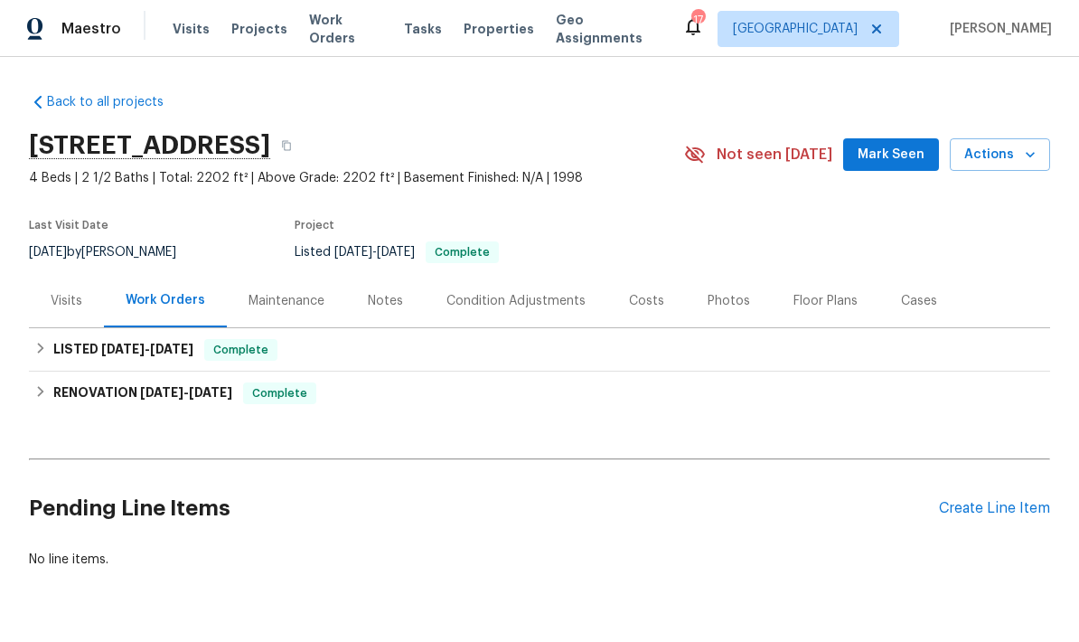 The height and width of the screenshot is (642, 1079). What do you see at coordinates (646, 301) in the screenshot?
I see `div: Costs` at bounding box center [646, 301].